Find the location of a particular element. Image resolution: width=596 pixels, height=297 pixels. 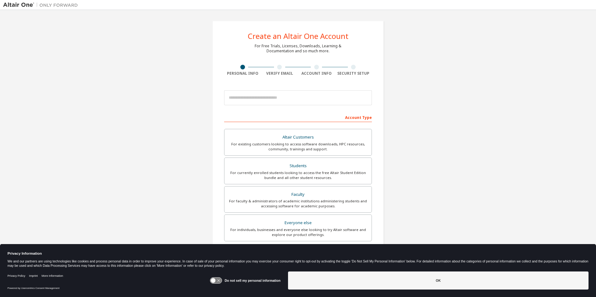

img: Altair One is located at coordinates (42, 5).